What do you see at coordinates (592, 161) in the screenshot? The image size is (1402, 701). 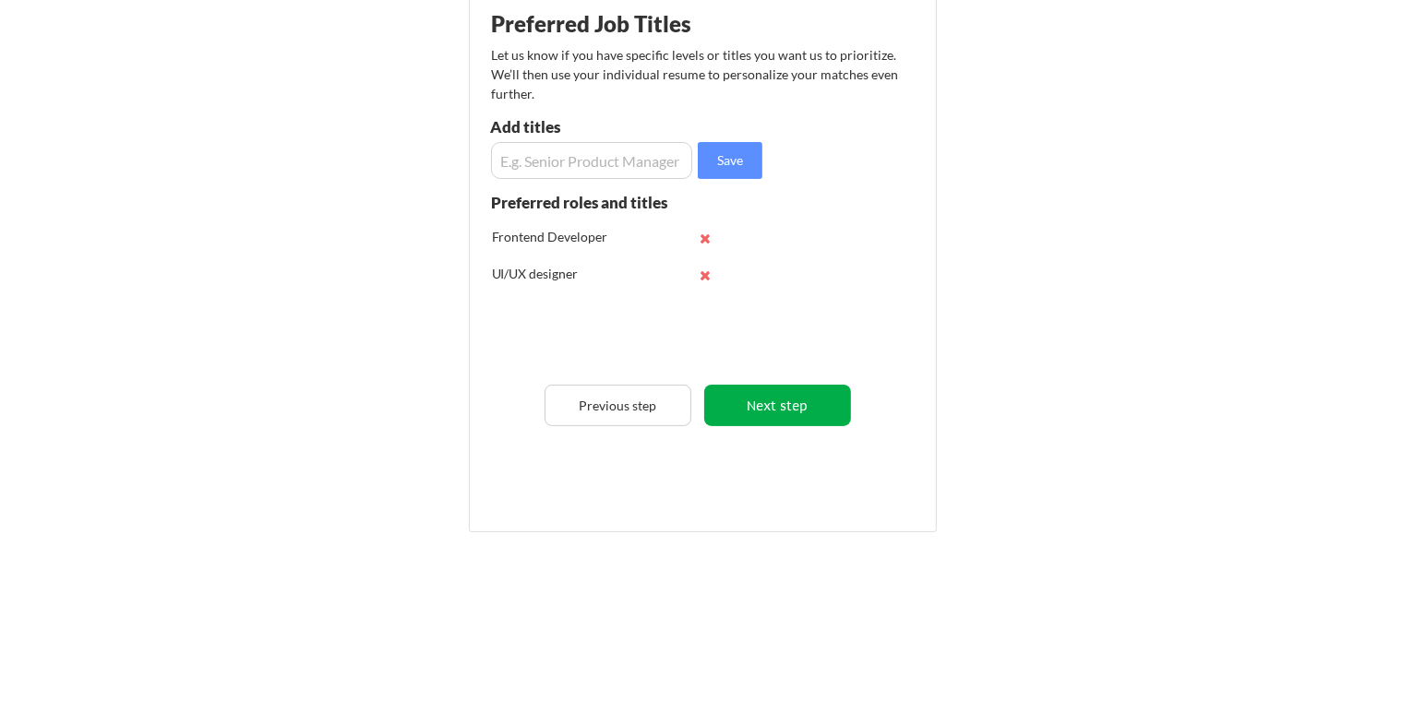 I see `input: E.g. Senior Product Manager` at bounding box center [592, 161].